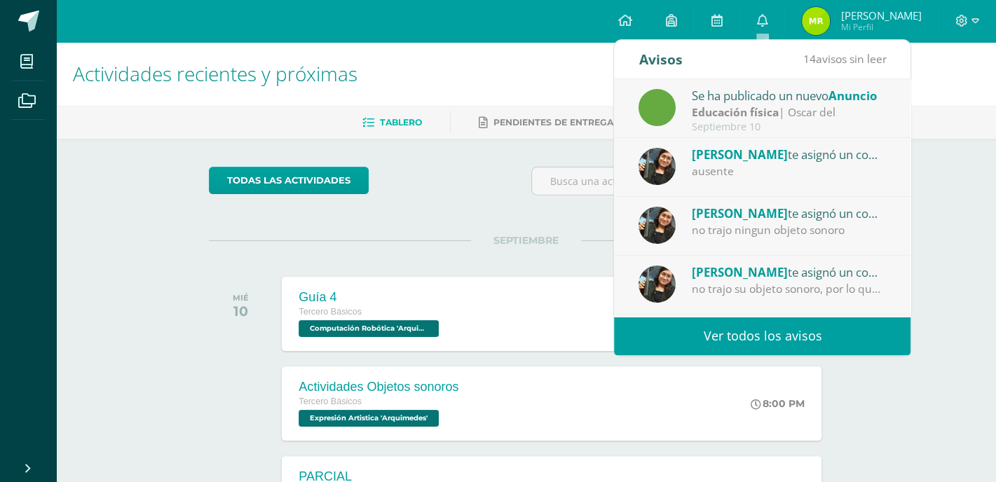 The image size is (996, 482). Describe the element at coordinates (789, 272) in the screenshot. I see `div: te asignó un comentario en 'Actividades Objetos sonoros' para 'Expresión Artistica'` at that location.